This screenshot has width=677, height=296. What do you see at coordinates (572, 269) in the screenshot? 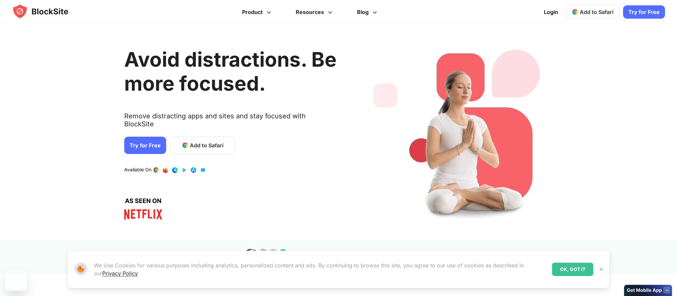
I see `div: OK, GOT IT` at bounding box center [572, 269].